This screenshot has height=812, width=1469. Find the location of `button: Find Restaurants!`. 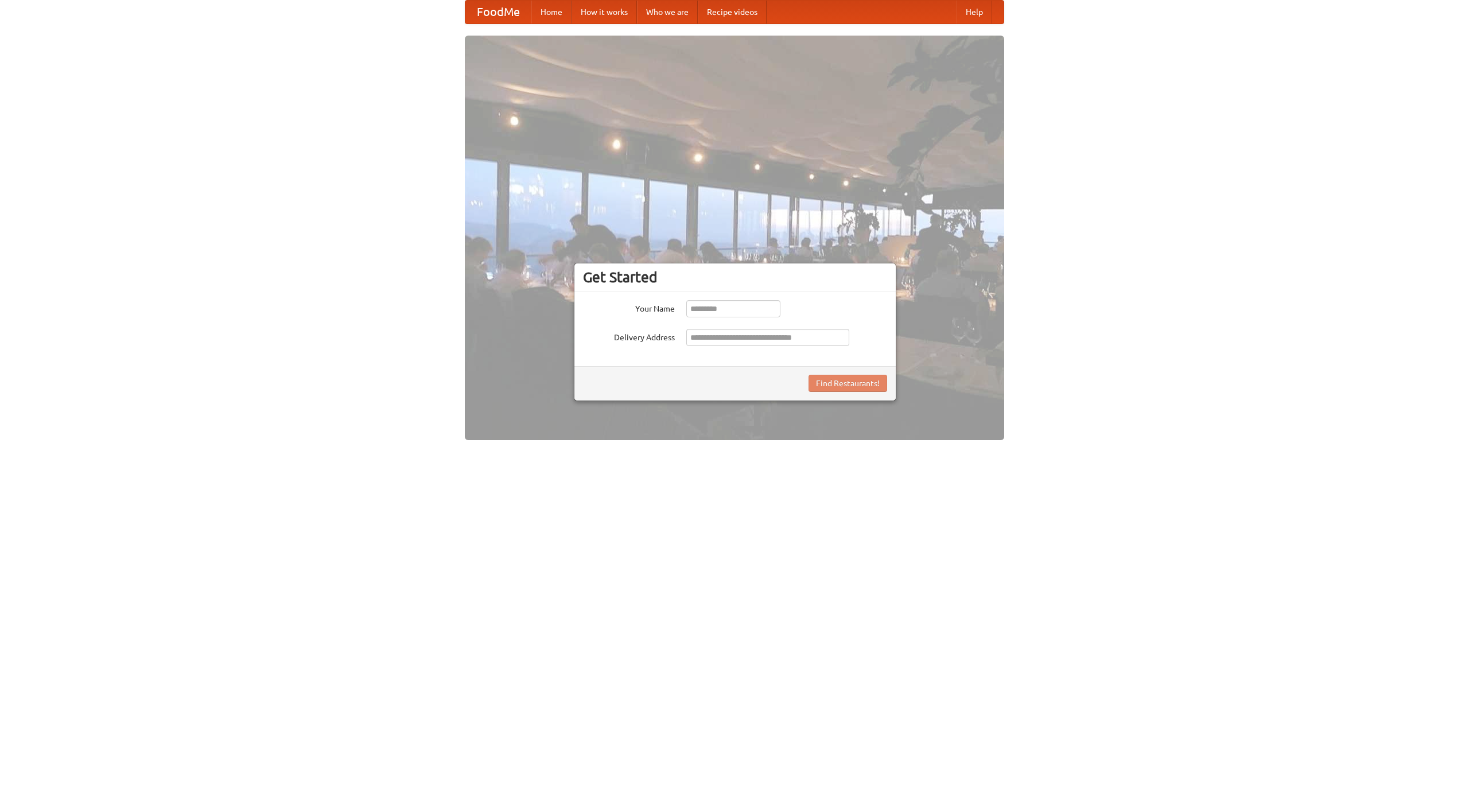

button: Find Restaurants! is located at coordinates (847, 383).